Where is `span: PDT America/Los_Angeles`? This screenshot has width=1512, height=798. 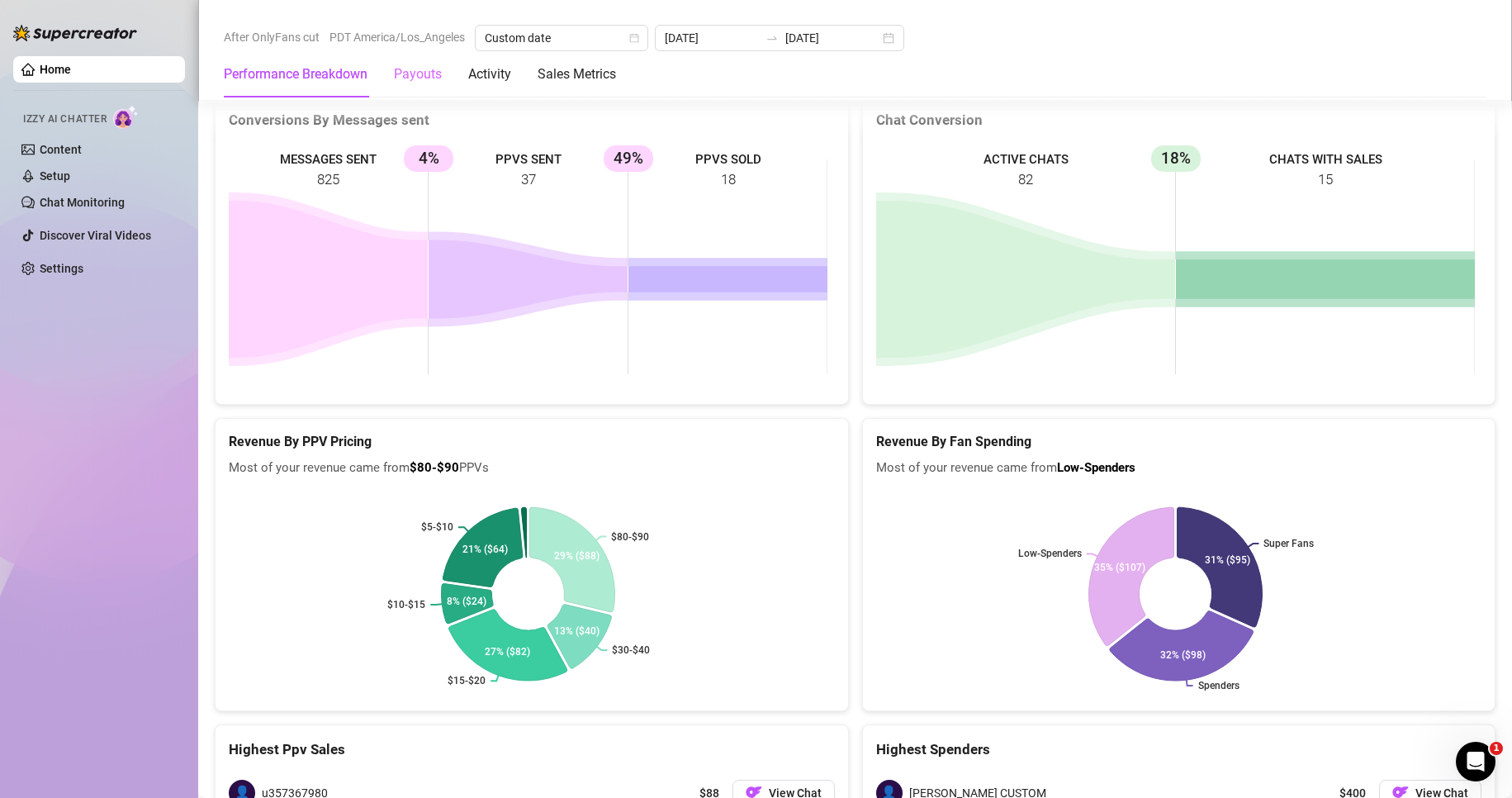 span: PDT America/Los_Angeles is located at coordinates (397, 38).